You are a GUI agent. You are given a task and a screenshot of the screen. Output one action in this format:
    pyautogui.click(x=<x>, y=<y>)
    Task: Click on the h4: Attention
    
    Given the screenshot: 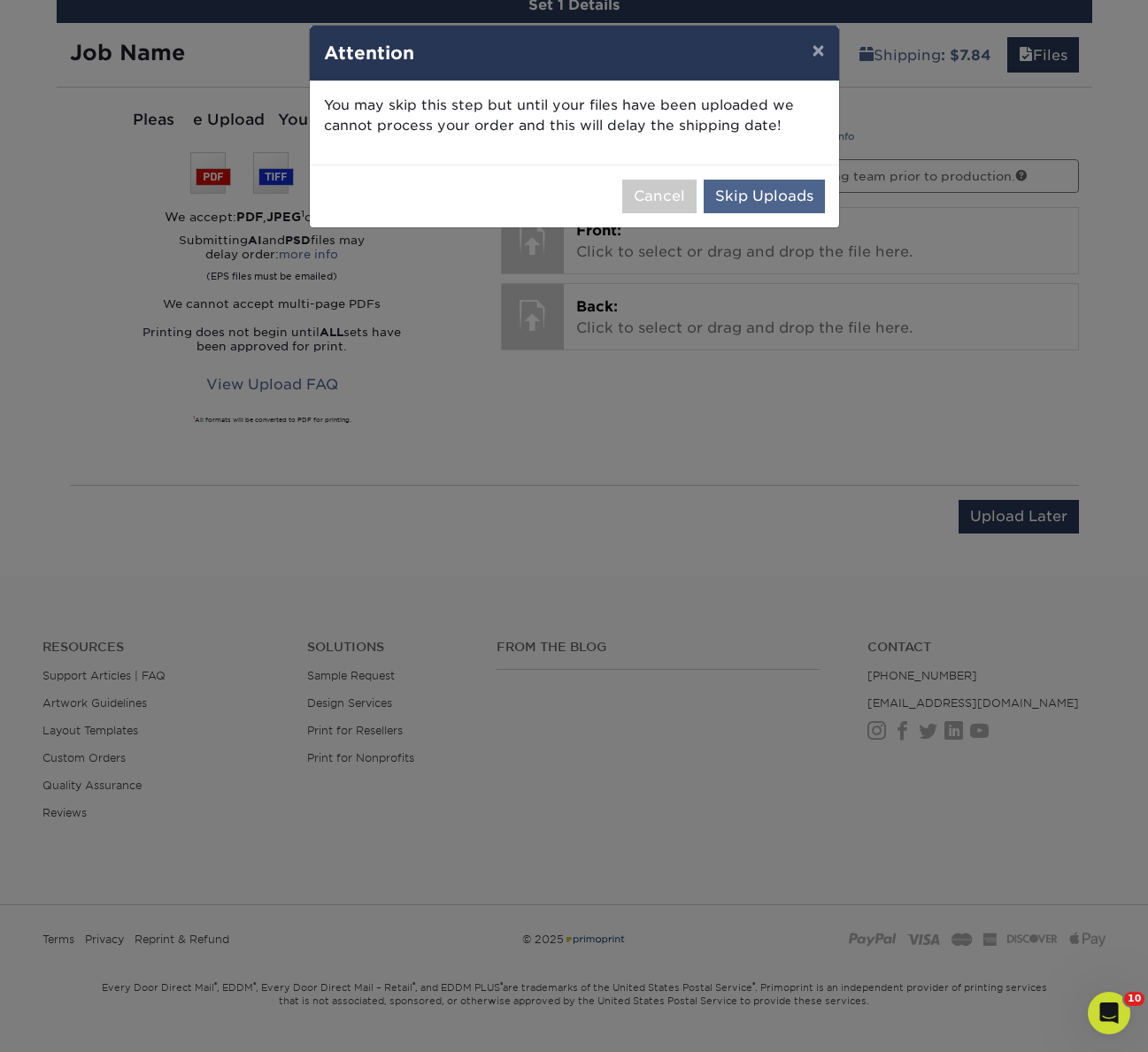 What is the action you would take?
    pyautogui.click(x=574, y=53)
    